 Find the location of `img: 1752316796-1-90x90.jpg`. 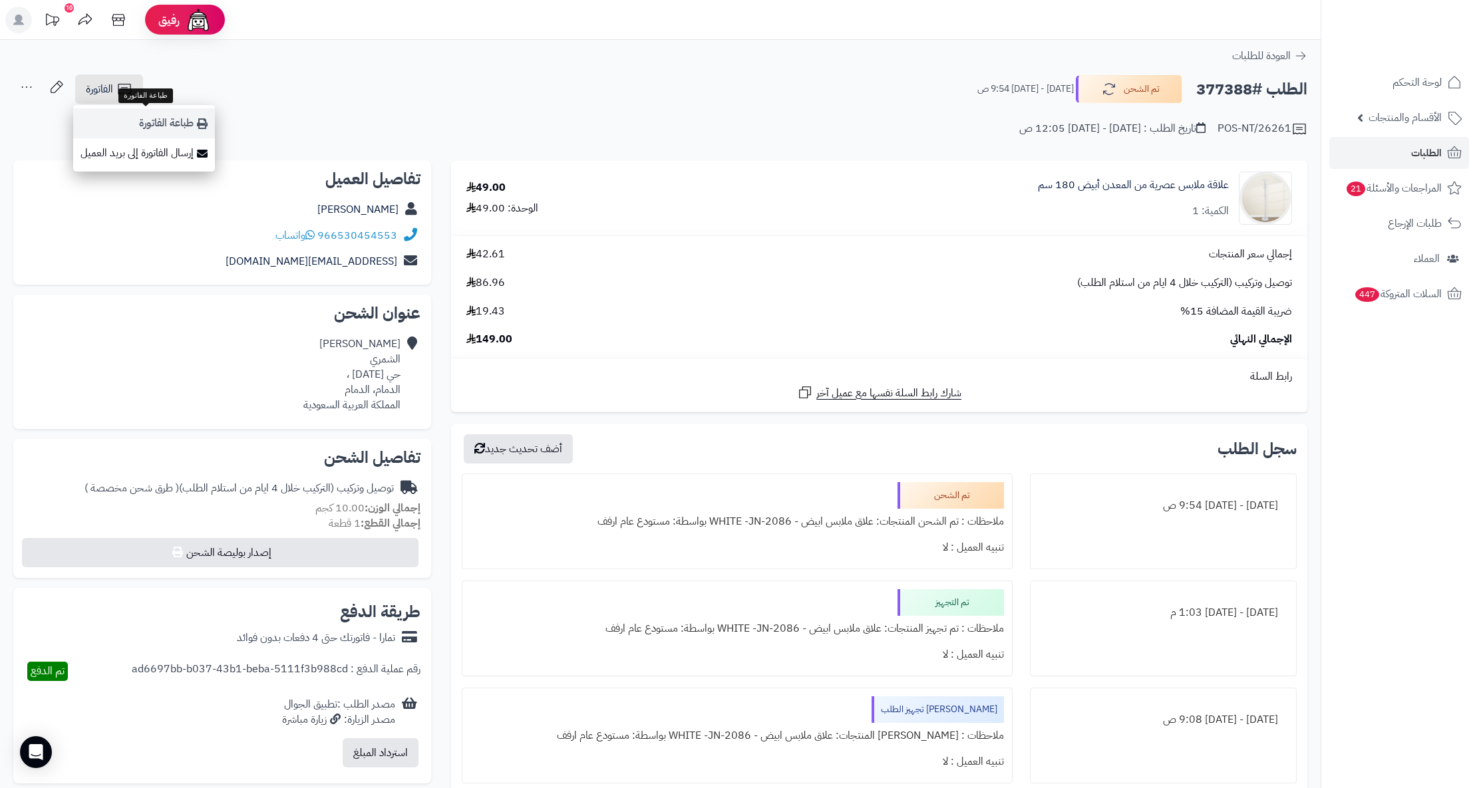

img: 1752316796-1-90x90.jpg is located at coordinates (1265, 198).